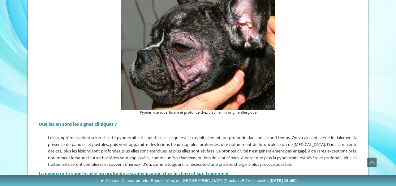 This screenshot has height=186, width=396. What do you see at coordinates (78, 124) in the screenshot?
I see `span: Quelles en sont les signes cliniques ?` at bounding box center [78, 124].